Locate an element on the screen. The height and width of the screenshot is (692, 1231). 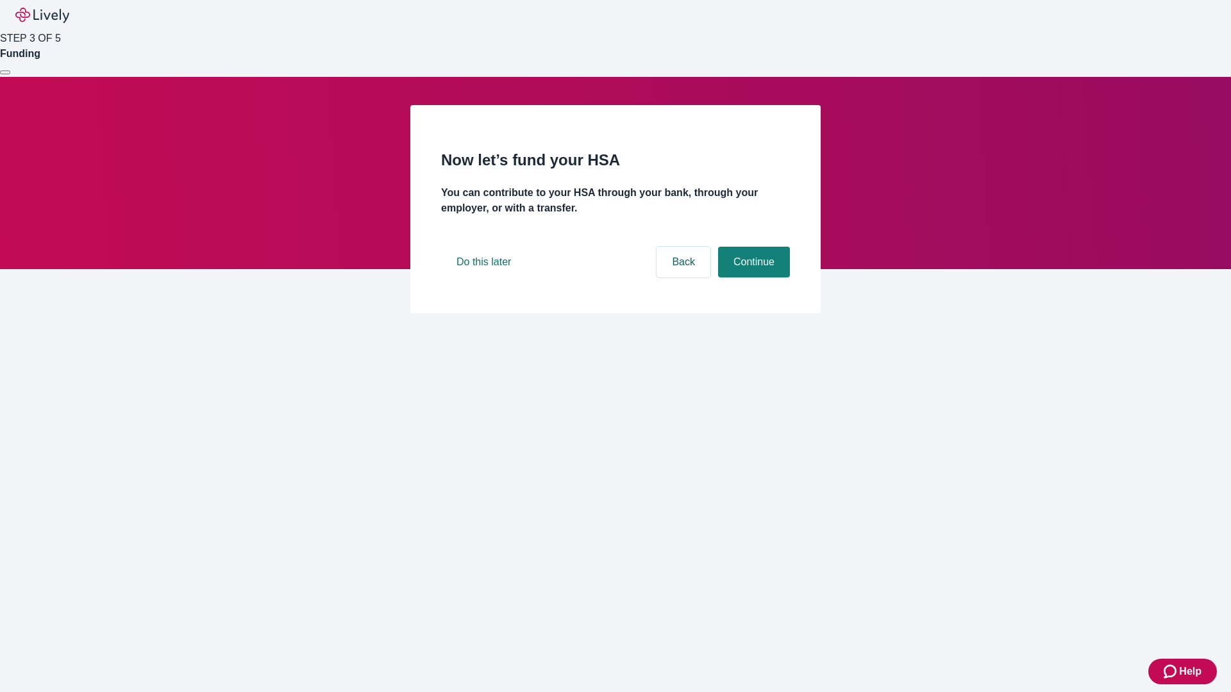
button: Zendesk support iconHelp is located at coordinates (1182, 672).